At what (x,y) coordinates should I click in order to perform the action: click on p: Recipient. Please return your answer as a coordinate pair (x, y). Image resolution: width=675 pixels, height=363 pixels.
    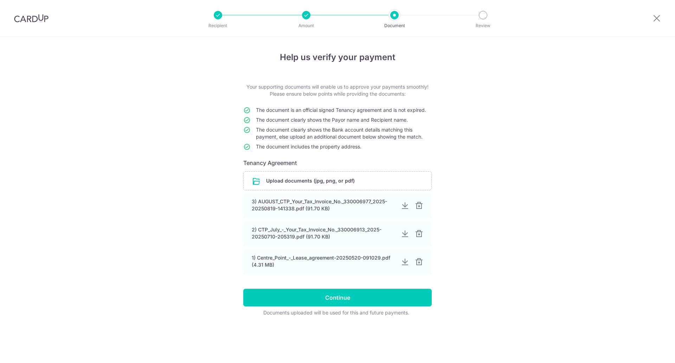
    Looking at the image, I should click on (218, 26).